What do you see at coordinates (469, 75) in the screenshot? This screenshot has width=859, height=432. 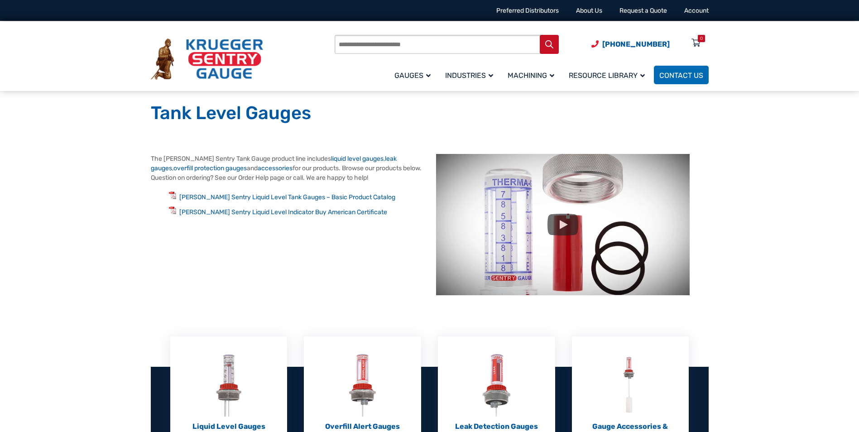 I see `span: Industries` at bounding box center [469, 75].